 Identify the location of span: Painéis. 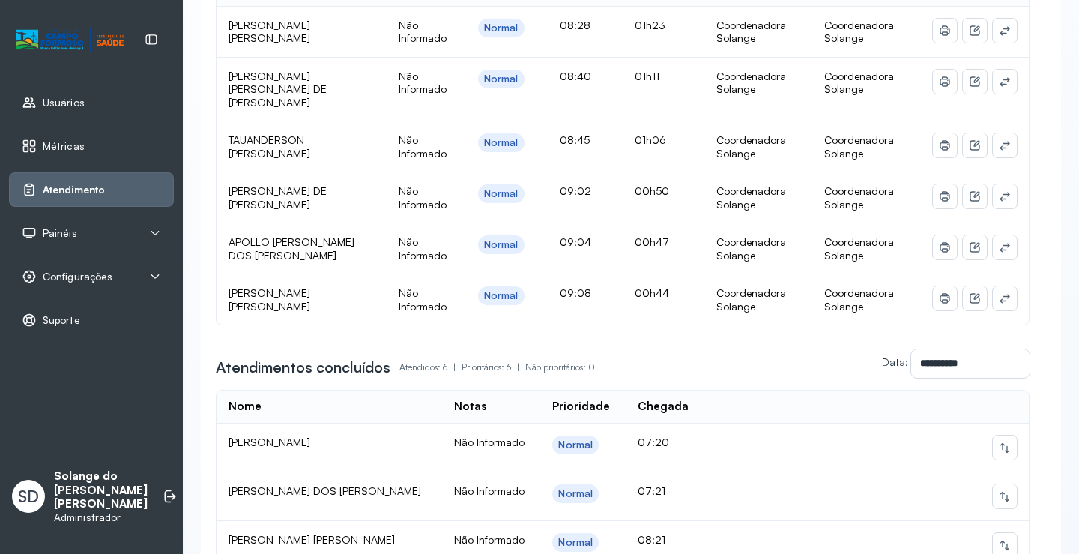
(60, 233).